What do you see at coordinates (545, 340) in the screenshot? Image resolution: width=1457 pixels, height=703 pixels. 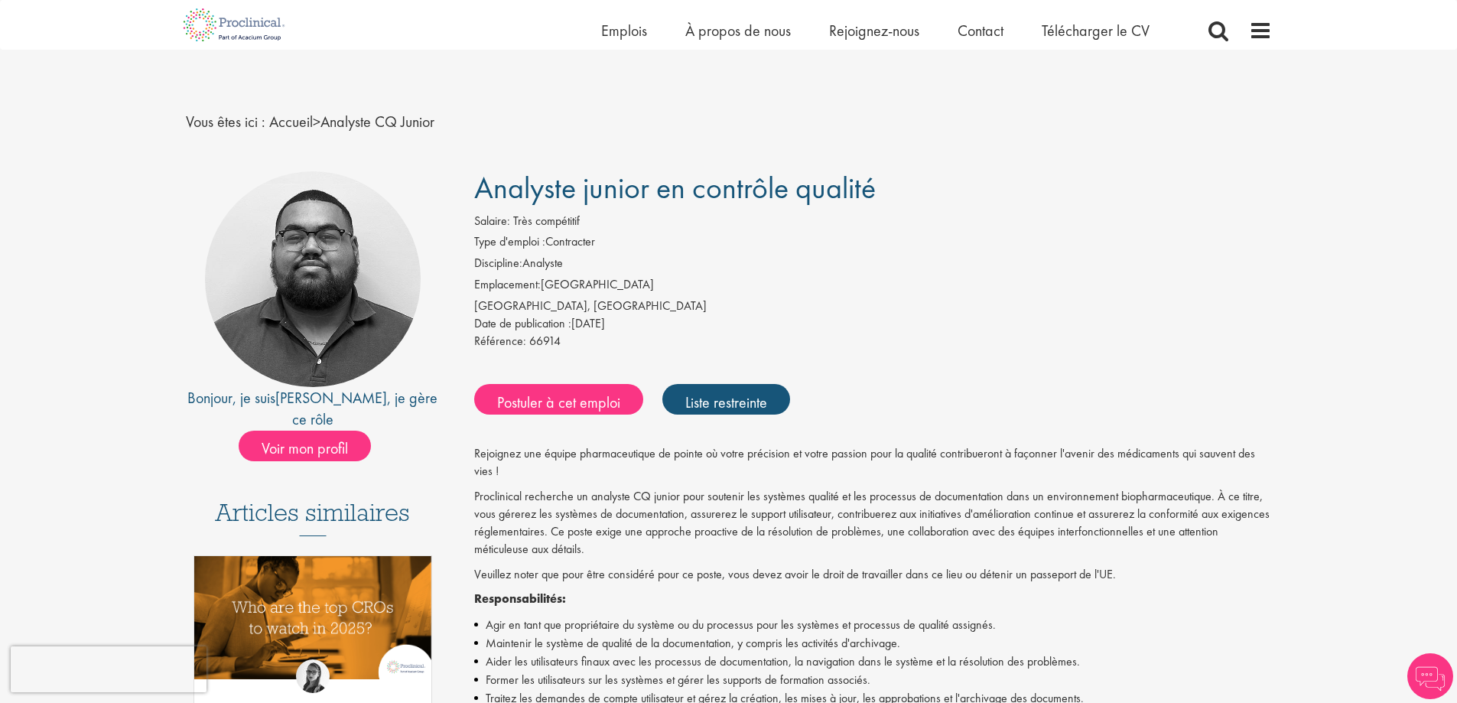 I see `font: 66914` at bounding box center [545, 340].